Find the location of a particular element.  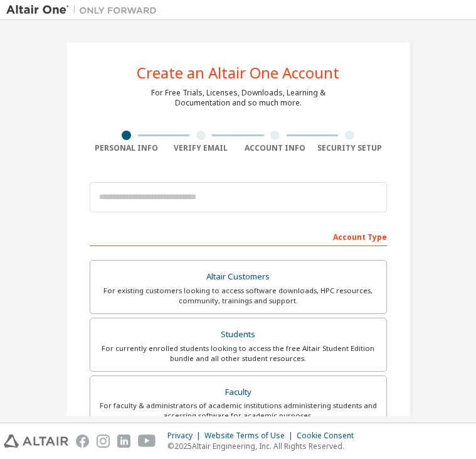

div: For faculty & administrators of academic institutions administering students and accessing softwa... is located at coordinates (238, 410).